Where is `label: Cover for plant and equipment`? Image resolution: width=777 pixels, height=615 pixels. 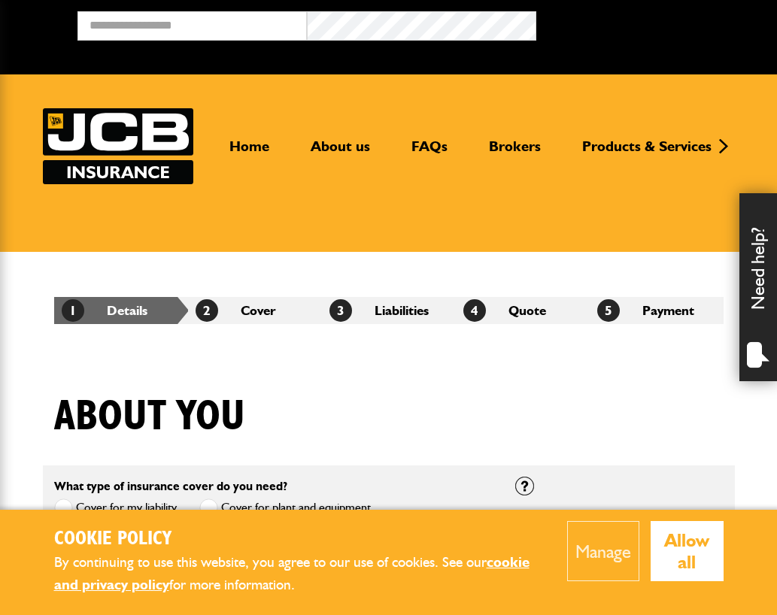
label: Cover for plant and equipment is located at coordinates (285, 508).